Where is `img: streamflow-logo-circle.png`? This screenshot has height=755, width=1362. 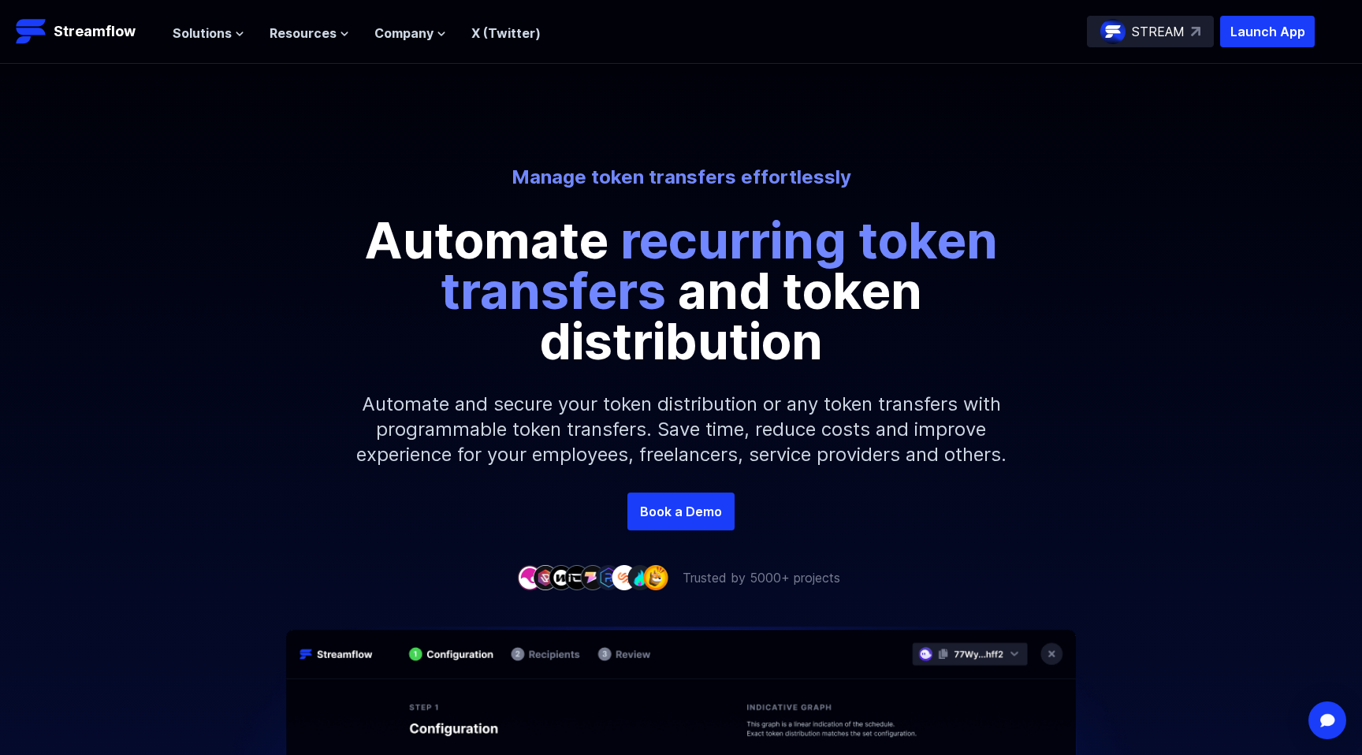 img: streamflow-logo-circle.png is located at coordinates (1113, 32).